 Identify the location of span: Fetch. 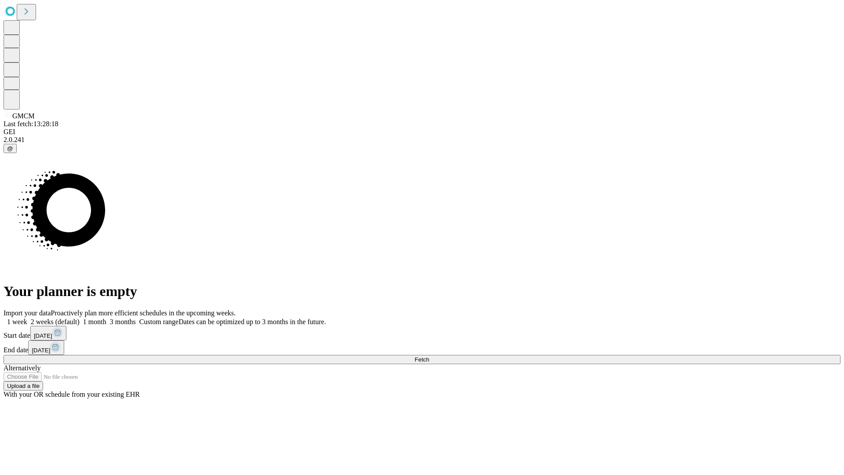
(421, 359).